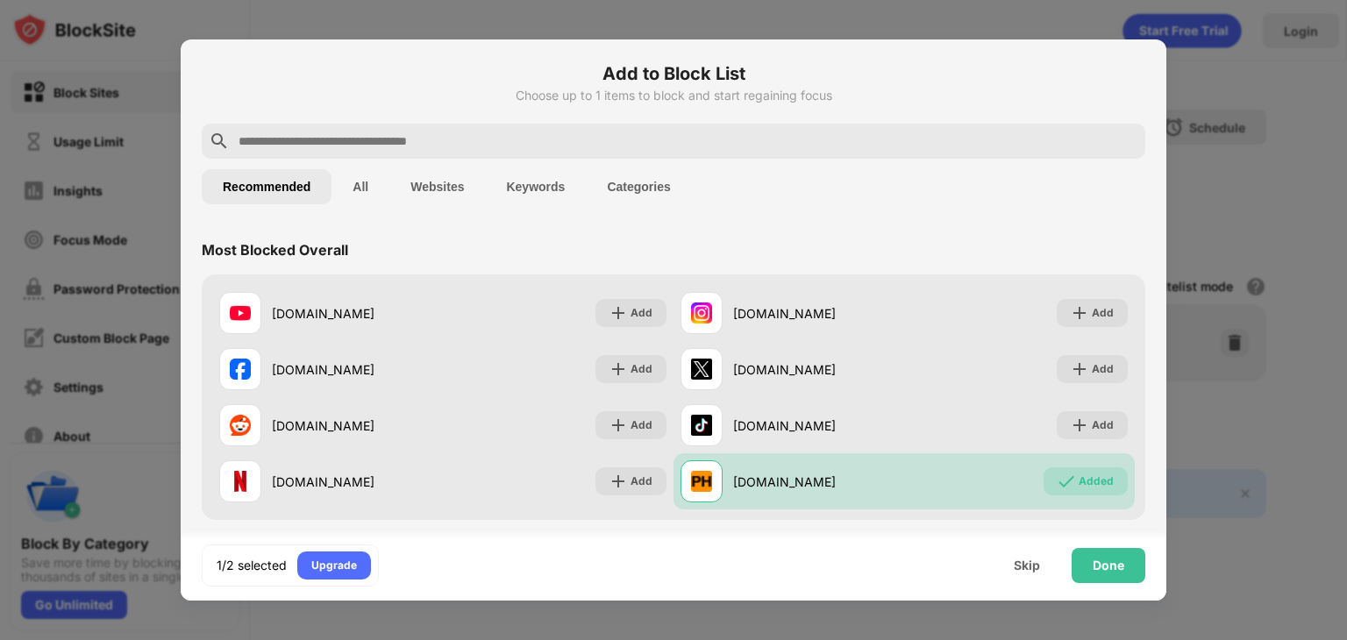  Describe the element at coordinates (274, 250) in the screenshot. I see `div: Most Blocked Overall` at that location.